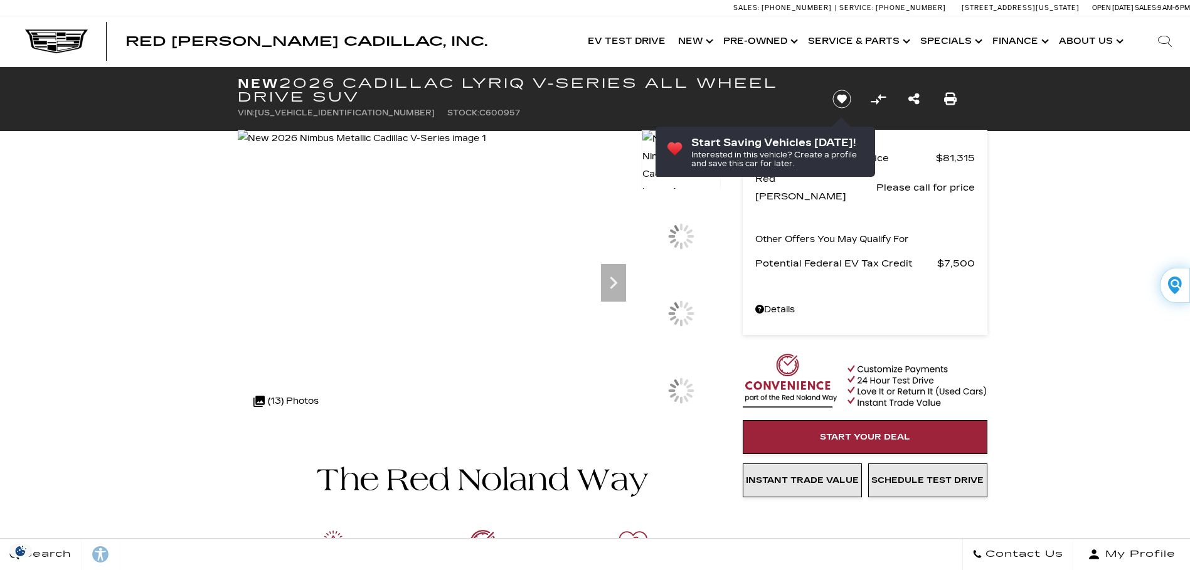  What do you see at coordinates (613, 283) in the screenshot?
I see `div: Next` at bounding box center [613, 283].